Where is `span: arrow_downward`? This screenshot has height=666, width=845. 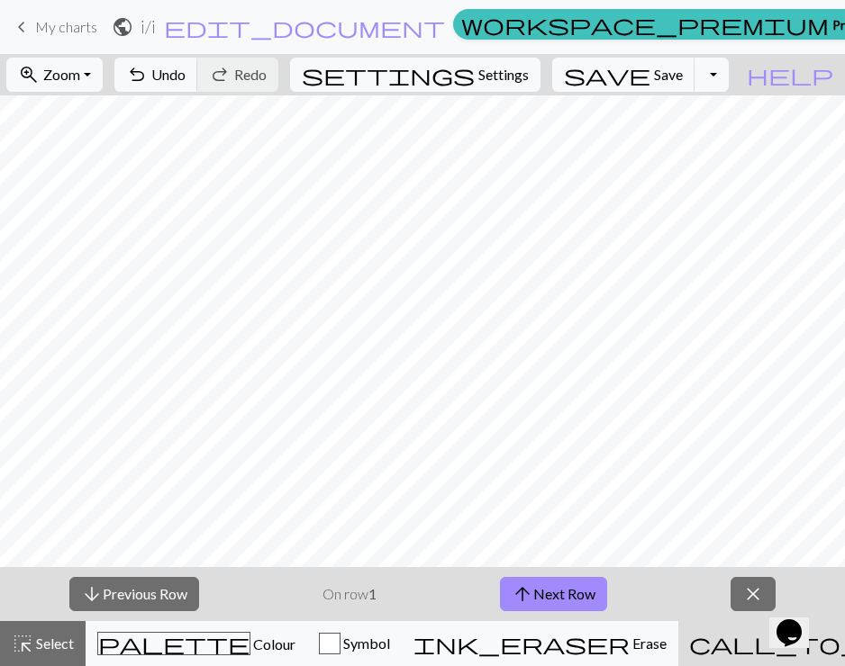
span: arrow_downward is located at coordinates (92, 594).